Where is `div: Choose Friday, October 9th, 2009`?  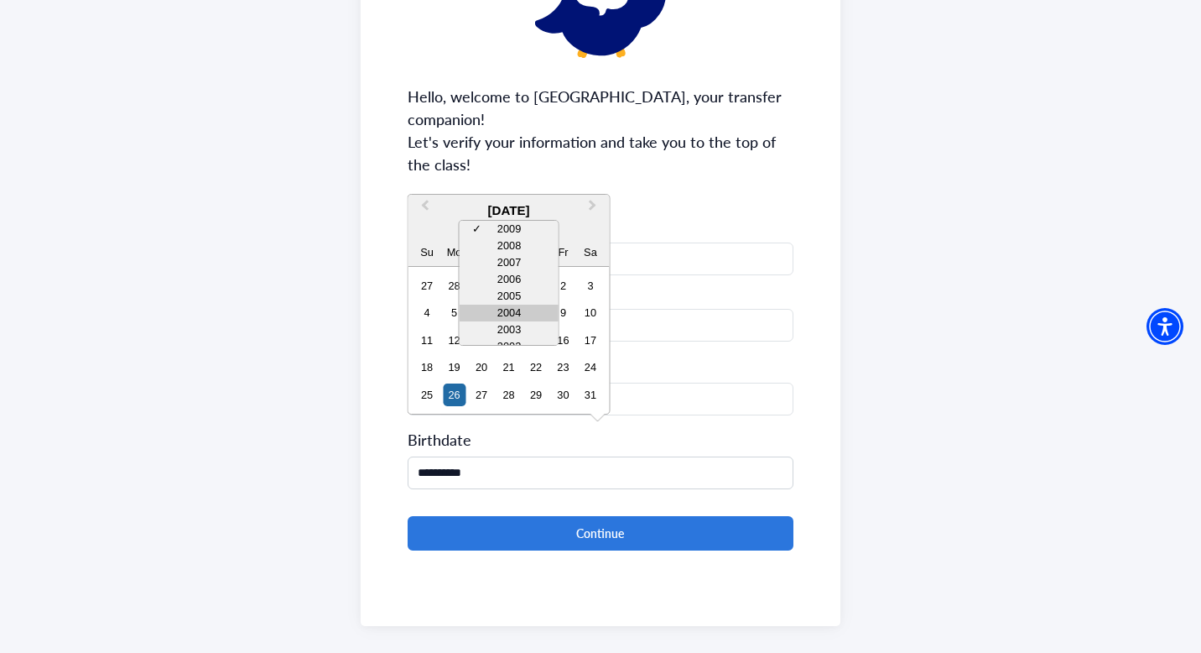 div: Choose Friday, October 9th, 2009 is located at coordinates (563, 312).